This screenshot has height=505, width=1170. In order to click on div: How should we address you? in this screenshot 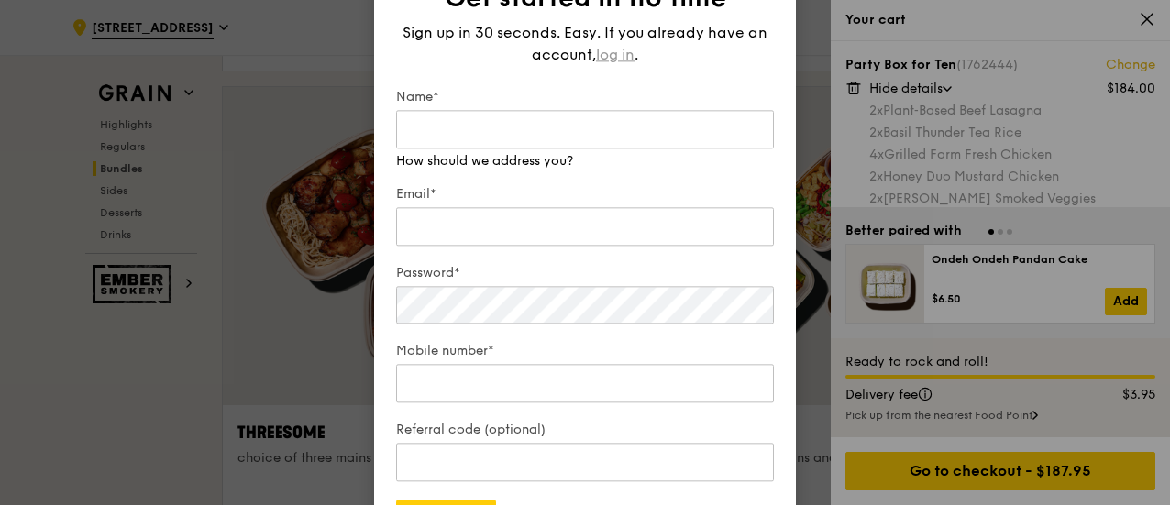, I will do `click(585, 161)`.